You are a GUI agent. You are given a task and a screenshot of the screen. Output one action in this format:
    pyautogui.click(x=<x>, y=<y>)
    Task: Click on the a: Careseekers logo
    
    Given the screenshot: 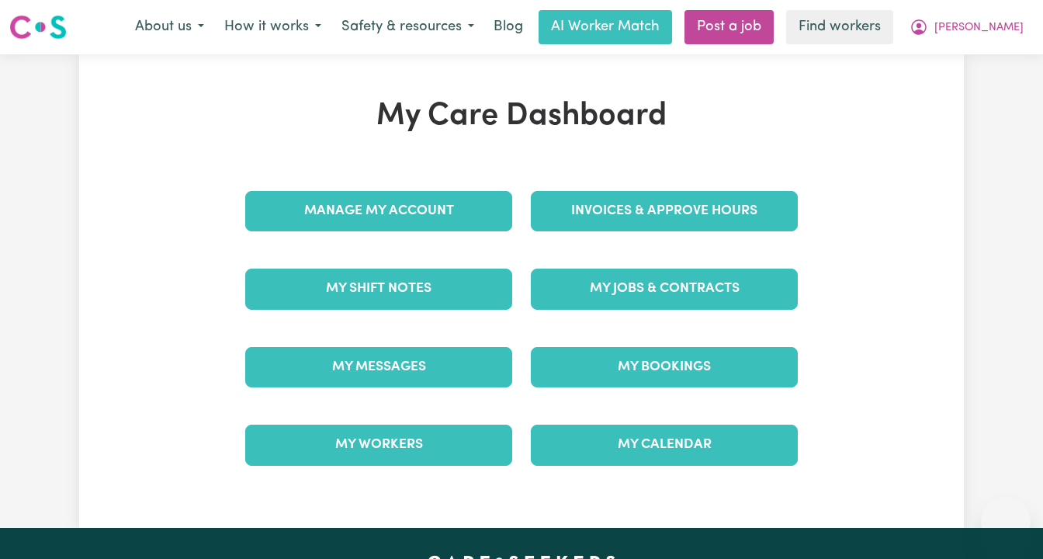 What is the action you would take?
    pyautogui.click(x=38, y=27)
    